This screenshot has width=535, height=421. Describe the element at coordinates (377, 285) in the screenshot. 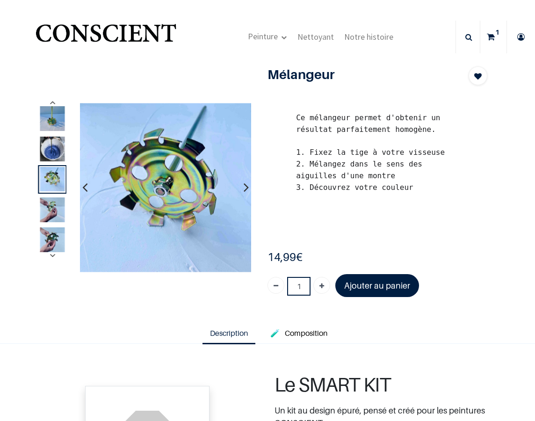

I see `a: Ajouter au panier` at that location.